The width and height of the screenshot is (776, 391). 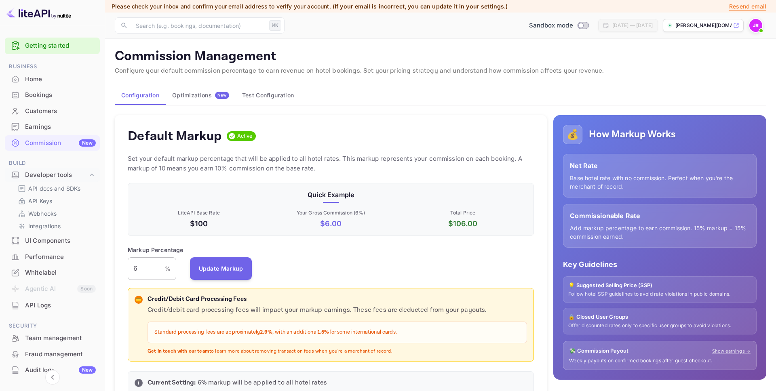 I want to click on div: Getting started, so click(x=52, y=46).